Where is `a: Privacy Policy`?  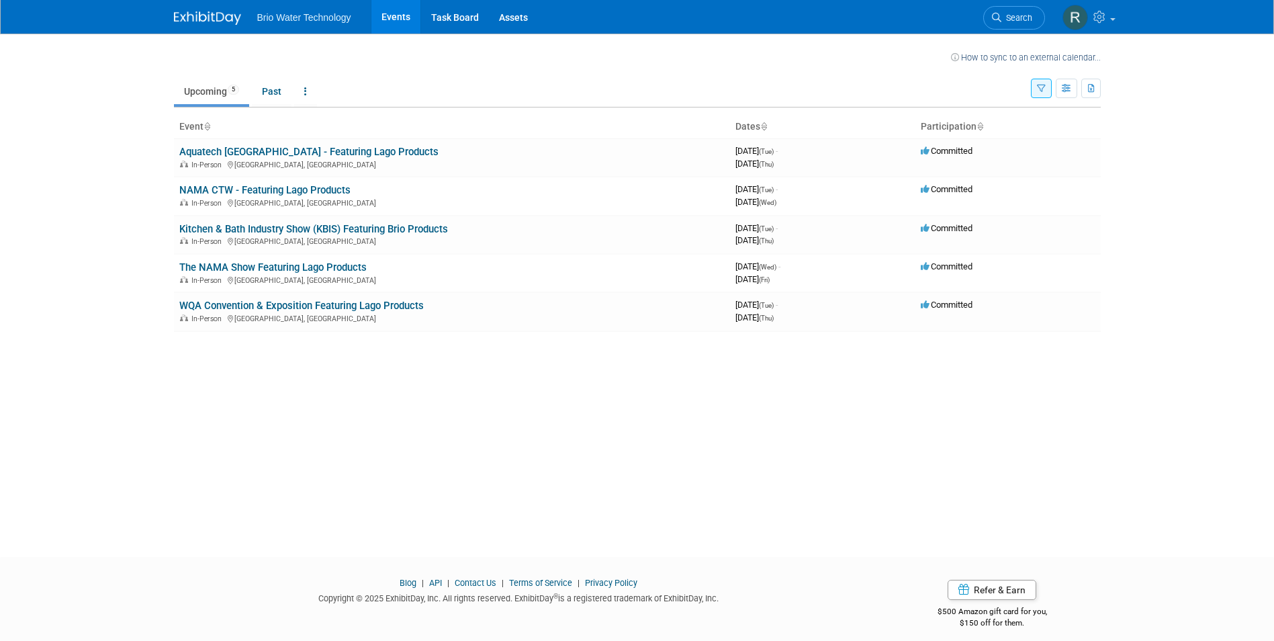
a: Privacy Policy is located at coordinates (611, 582).